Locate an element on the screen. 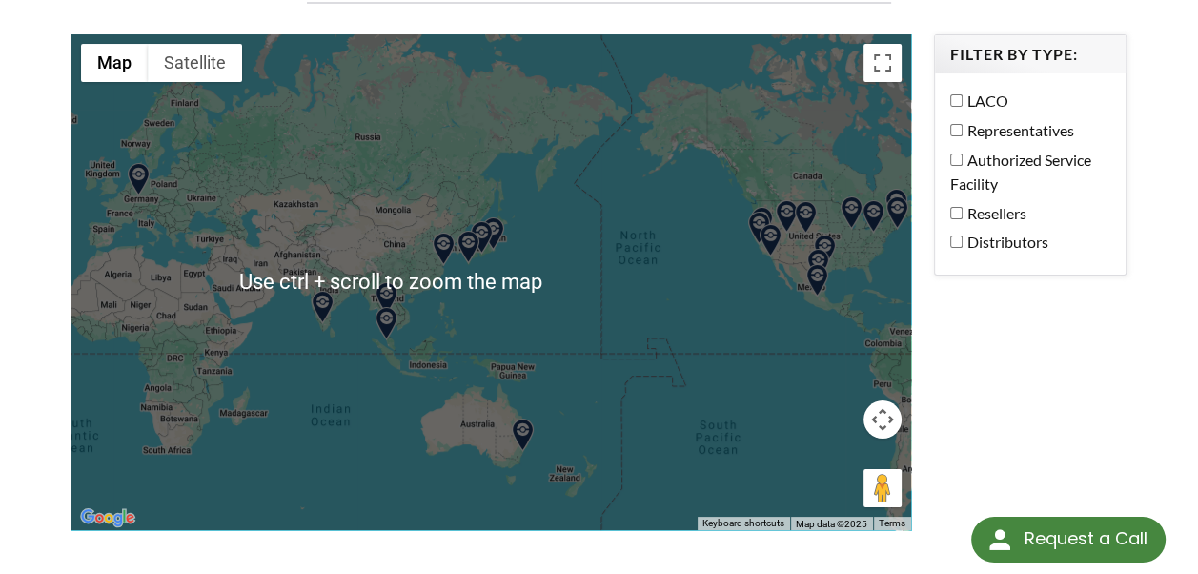 The image size is (1198, 574). a: Open this area in Google Maps (opens a new window) is located at coordinates (108, 517).